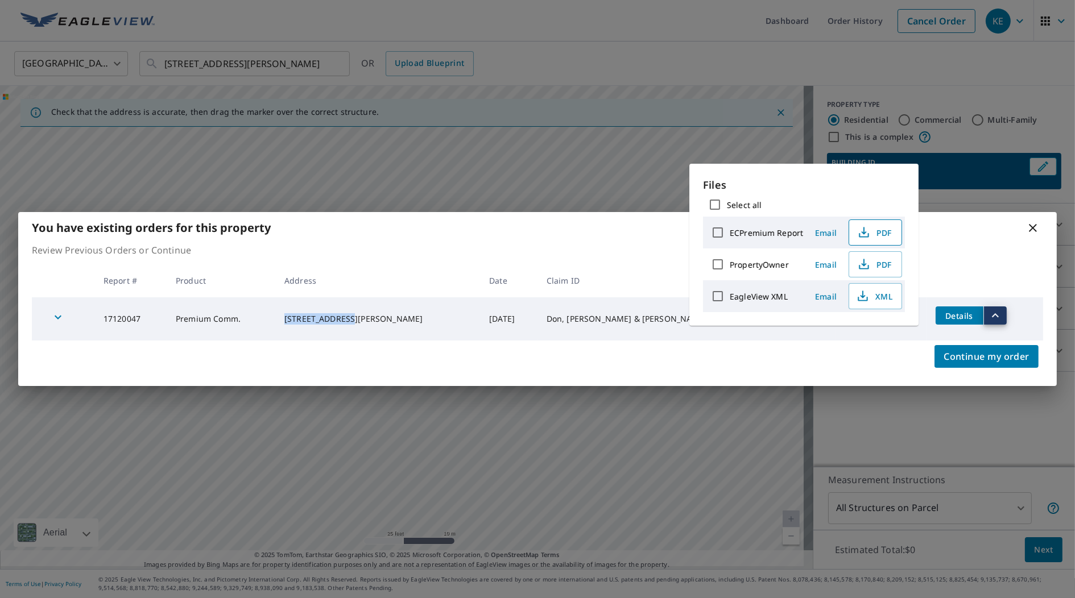 This screenshot has height=598, width=1075. Describe the element at coordinates (151, 228) in the screenshot. I see `b: You have existing orders for this property` at that location.